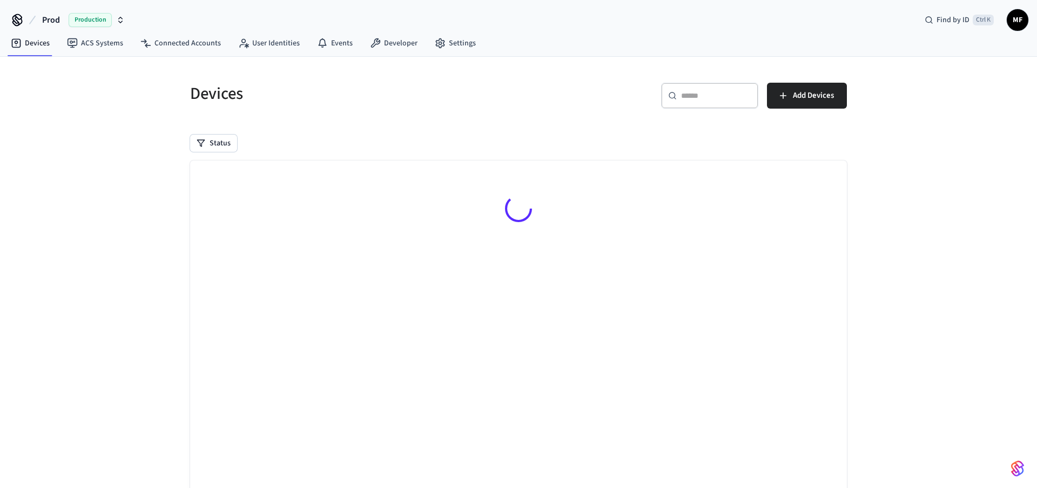 This screenshot has width=1037, height=488. What do you see at coordinates (1018, 20) in the screenshot?
I see `span: MF` at bounding box center [1018, 20].